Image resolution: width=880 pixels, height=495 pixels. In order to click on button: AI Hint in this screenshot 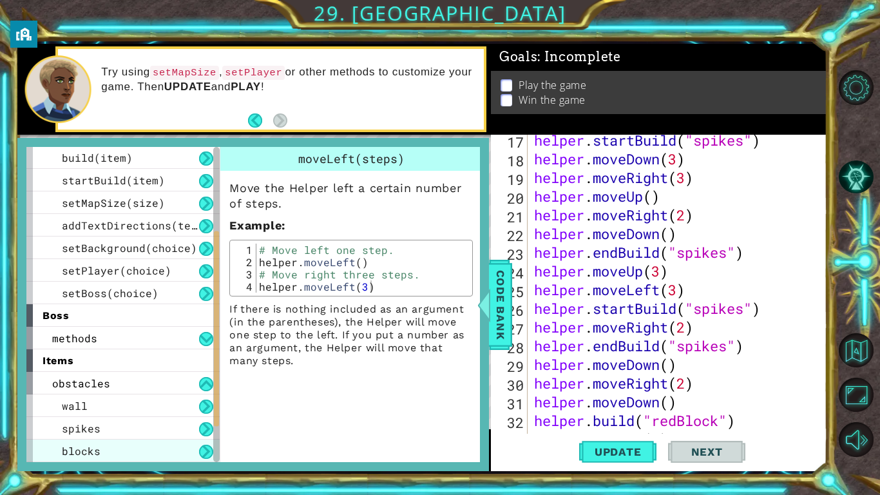, I will do `click(856, 177)`.